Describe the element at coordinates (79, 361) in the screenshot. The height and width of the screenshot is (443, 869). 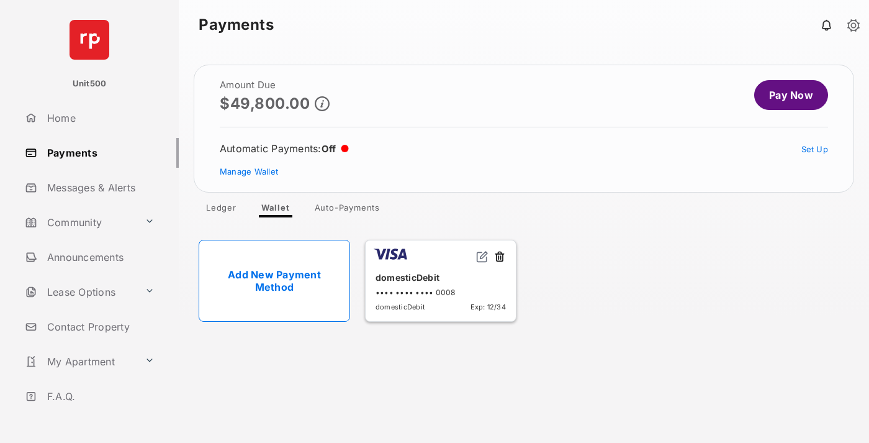
I see `a: My Apartment` at that location.